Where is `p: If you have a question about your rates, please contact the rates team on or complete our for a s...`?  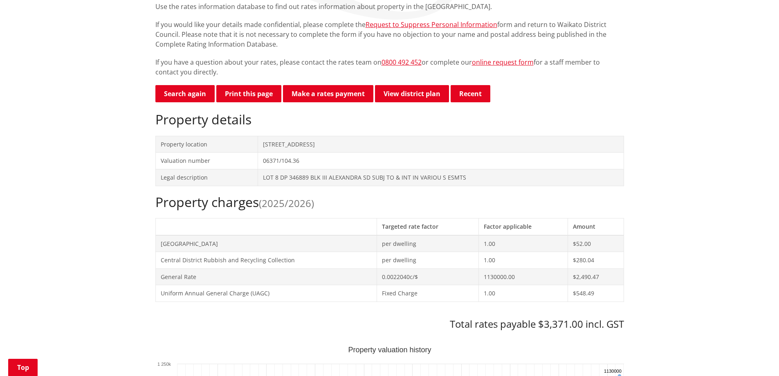 p: If you have a question about your rates, please contact the rates team on or complete our for a s... is located at coordinates (390, 67).